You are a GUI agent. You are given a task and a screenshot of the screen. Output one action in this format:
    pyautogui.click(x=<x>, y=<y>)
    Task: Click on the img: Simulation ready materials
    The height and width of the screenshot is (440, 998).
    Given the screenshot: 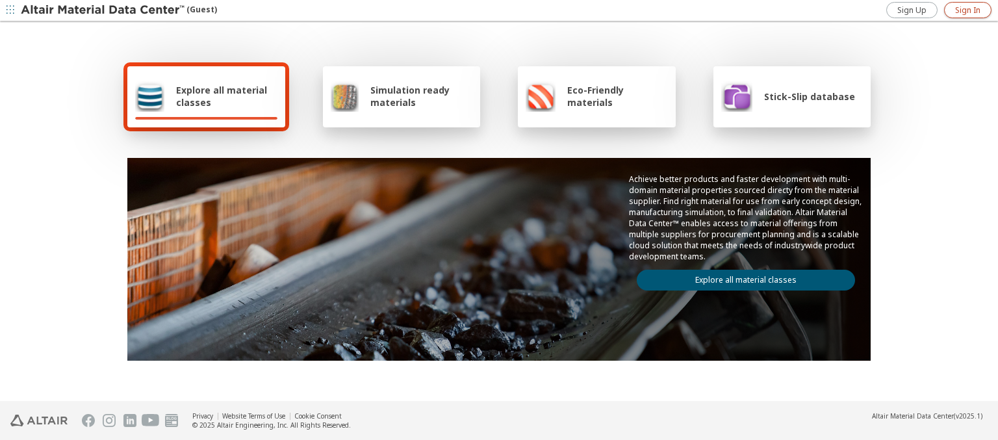 What is the action you would take?
    pyautogui.click(x=344, y=96)
    